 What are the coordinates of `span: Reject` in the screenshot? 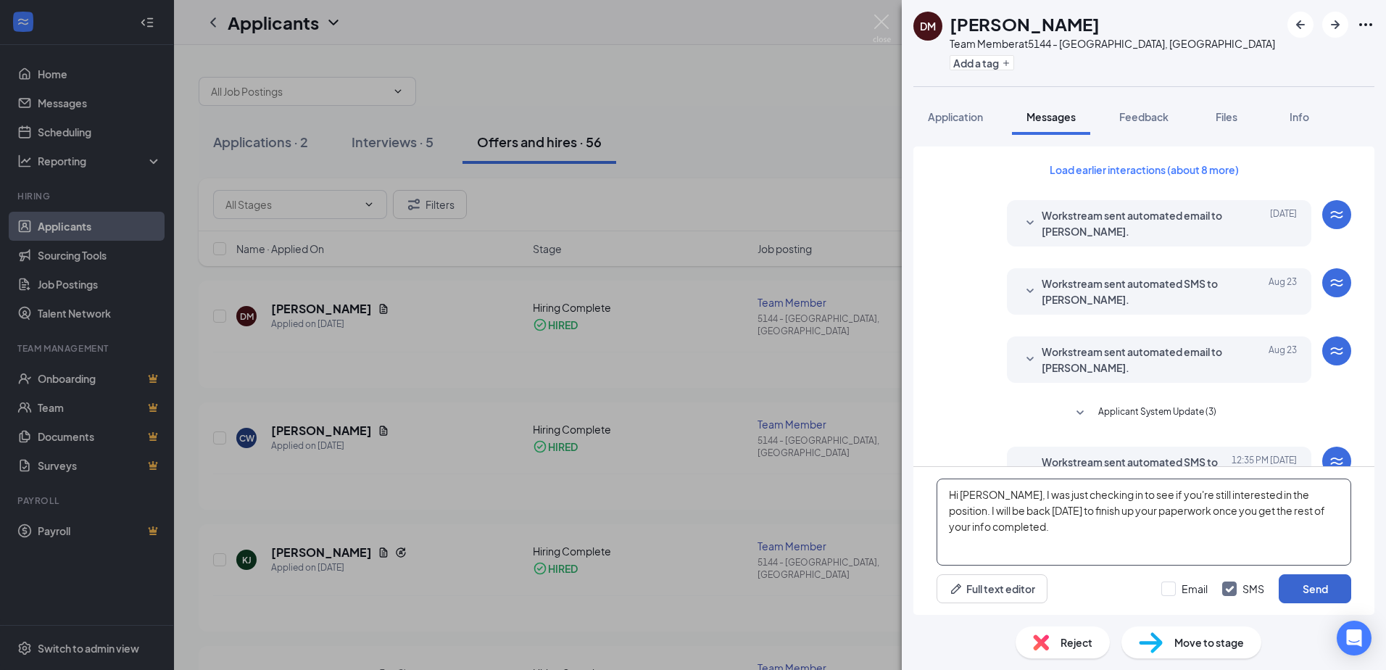 It's located at (1077, 642).